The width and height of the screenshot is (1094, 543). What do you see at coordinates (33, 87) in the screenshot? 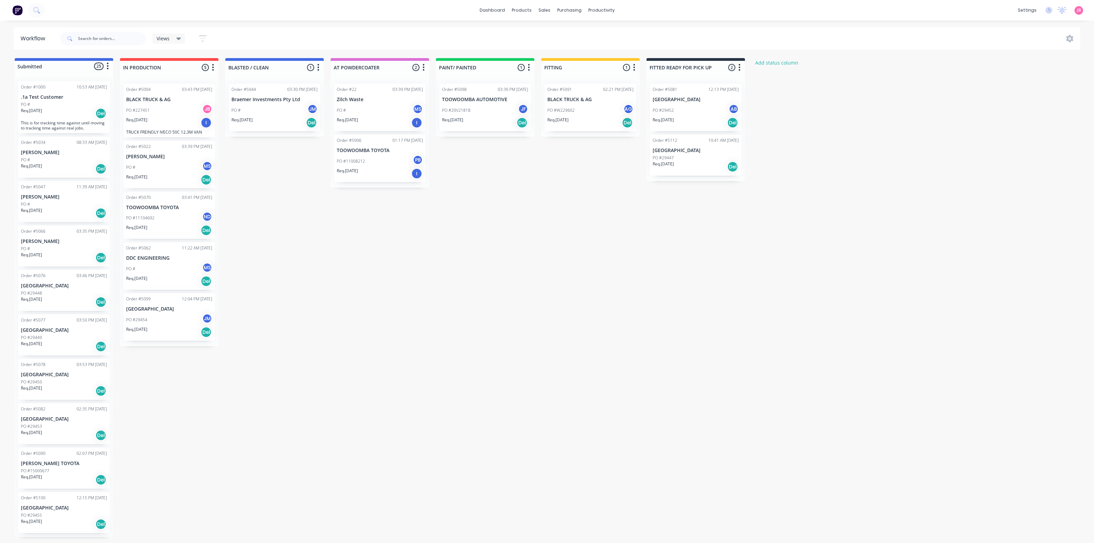
I see `div: Order #1000` at bounding box center [33, 87].